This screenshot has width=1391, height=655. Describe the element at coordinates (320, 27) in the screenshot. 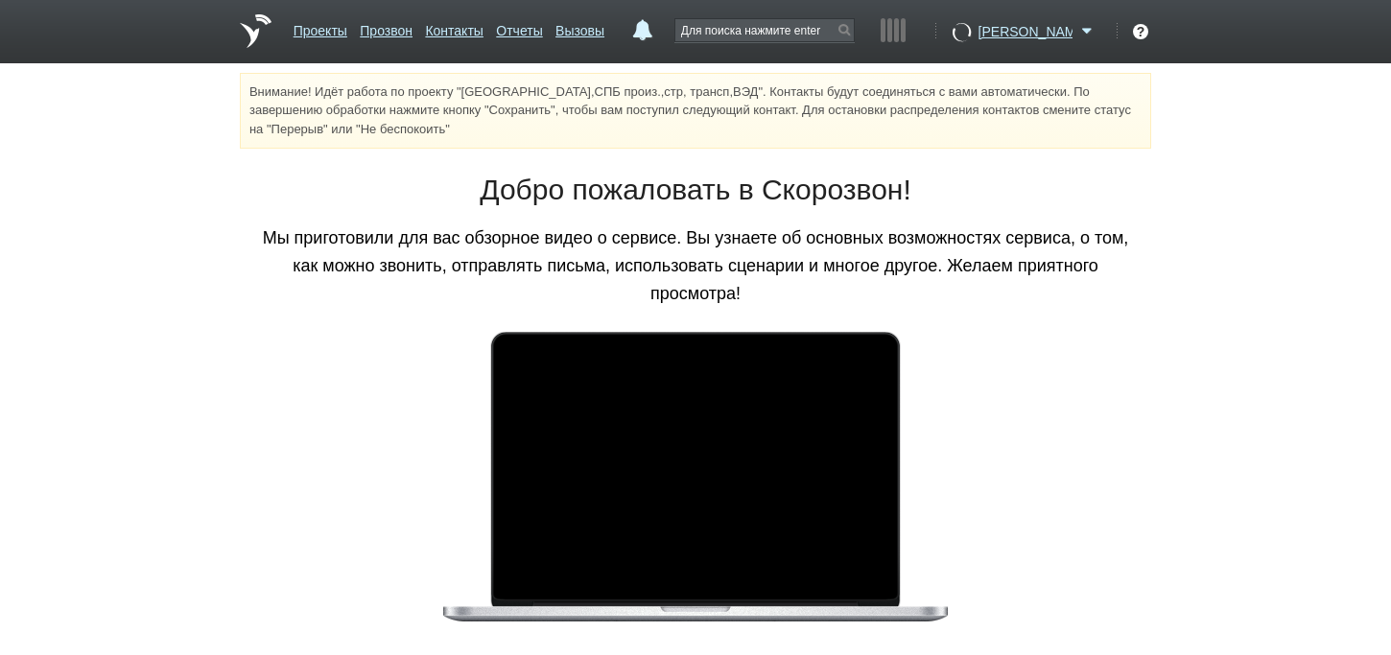

I see `a: Проекты` at that location.